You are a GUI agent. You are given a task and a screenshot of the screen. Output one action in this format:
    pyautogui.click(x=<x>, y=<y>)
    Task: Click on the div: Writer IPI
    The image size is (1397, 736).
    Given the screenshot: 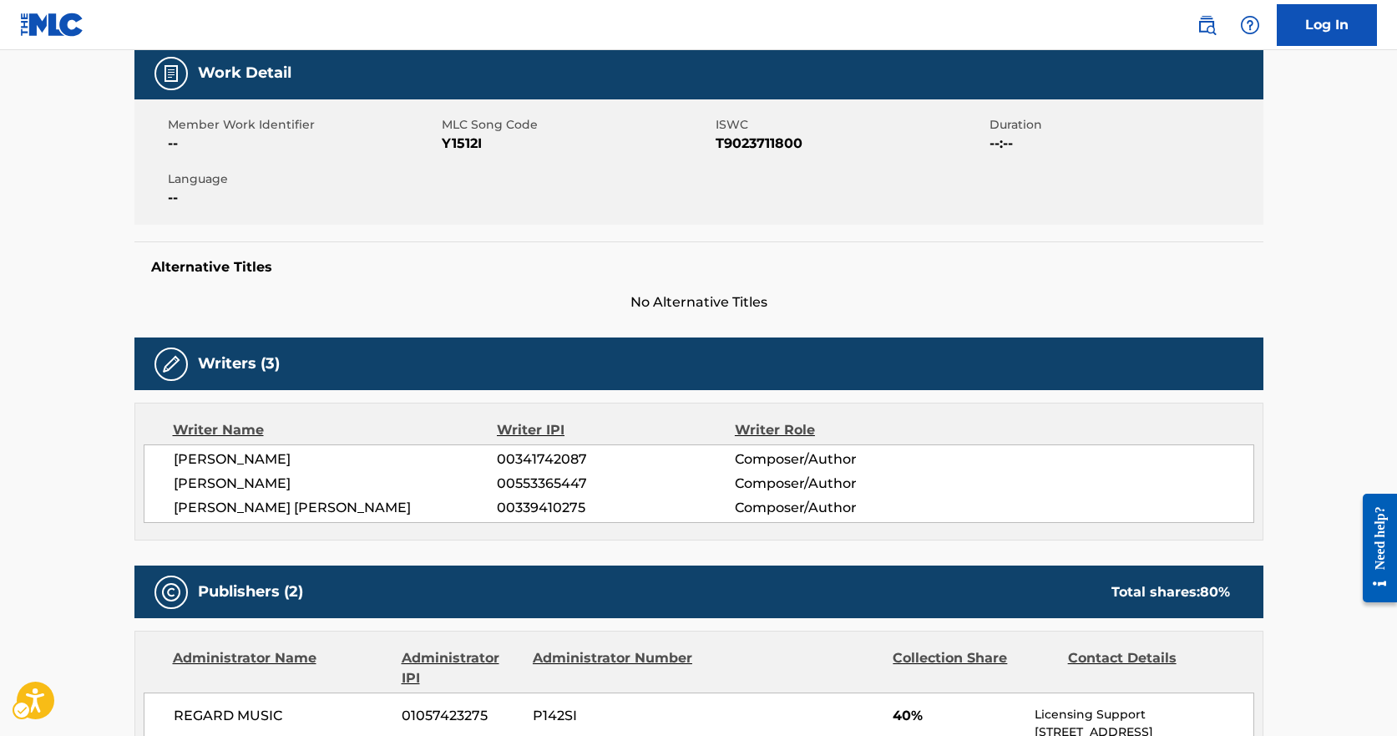 What is the action you would take?
    pyautogui.click(x=615, y=430)
    